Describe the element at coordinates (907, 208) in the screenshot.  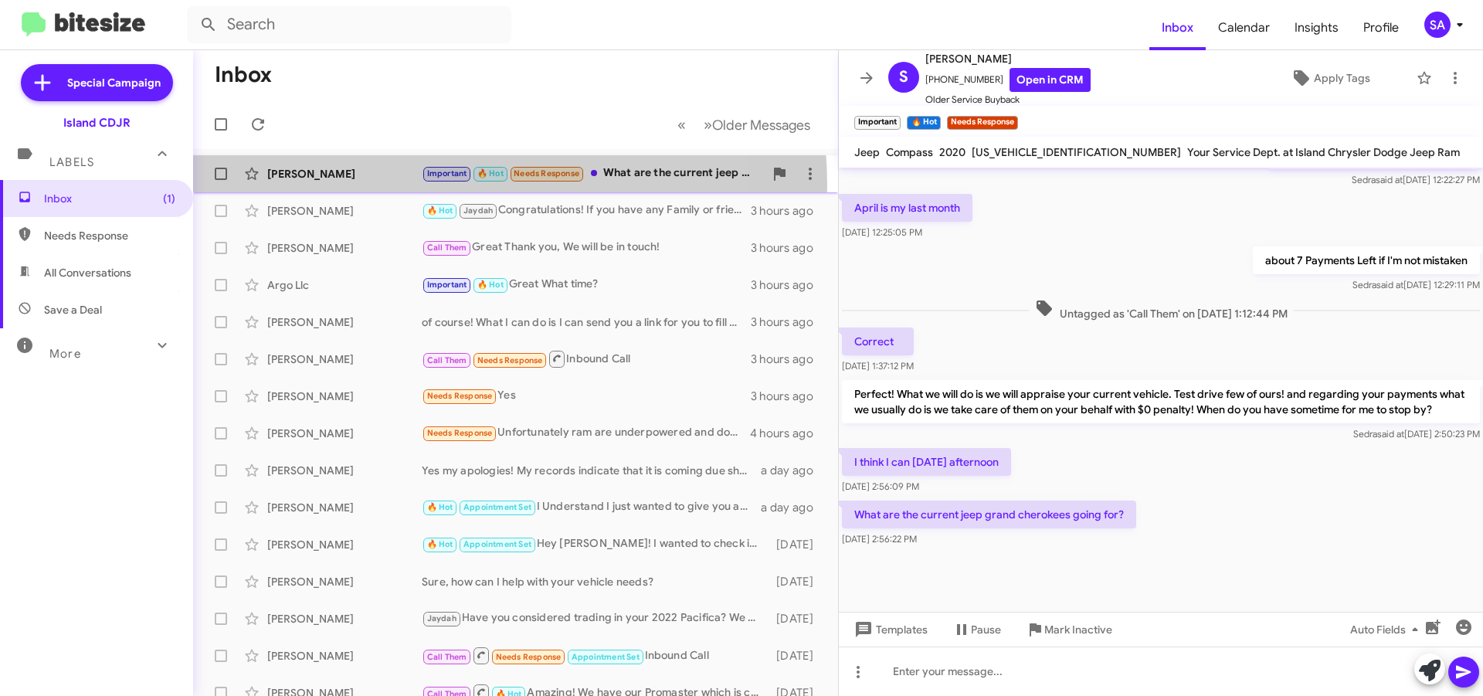
I see `p: April is my last month` at that location.